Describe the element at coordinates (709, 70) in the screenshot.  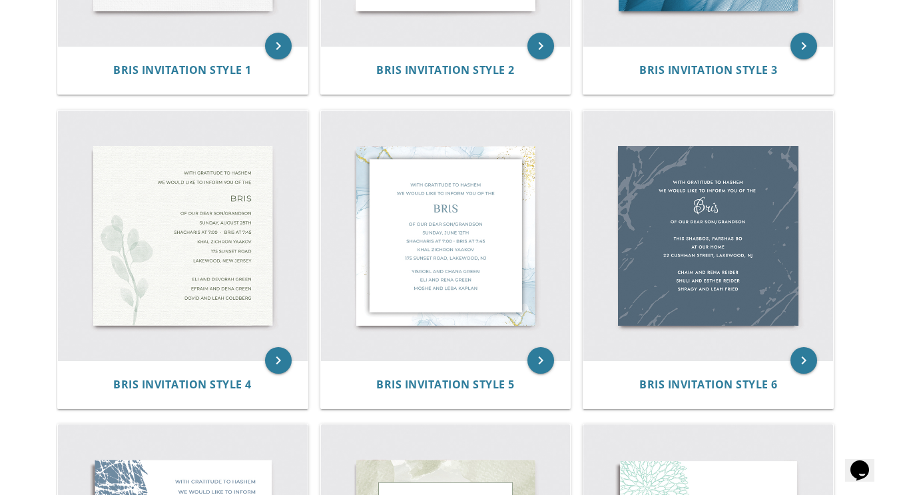
I see `span: Bris Invitation Style 3` at that location.